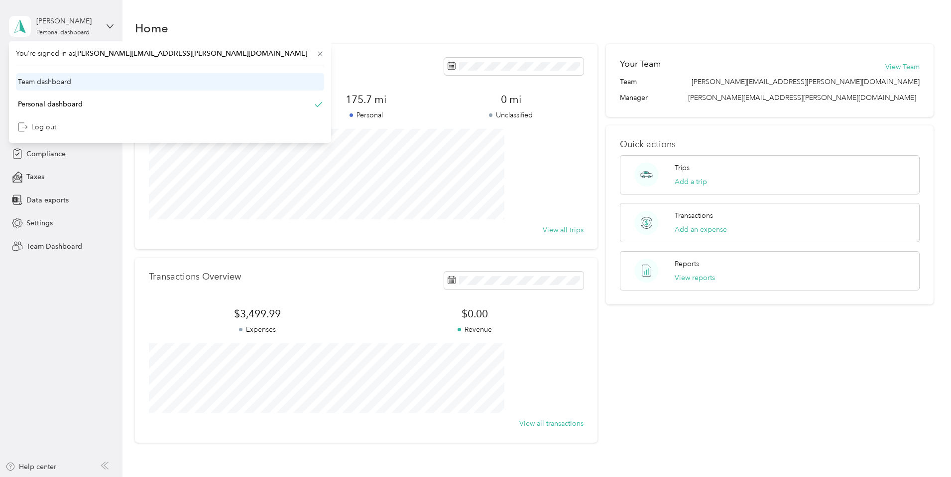 The width and height of the screenshot is (951, 477). Describe the element at coordinates (511, 100) in the screenshot. I see `span: 0 mi` at that location.